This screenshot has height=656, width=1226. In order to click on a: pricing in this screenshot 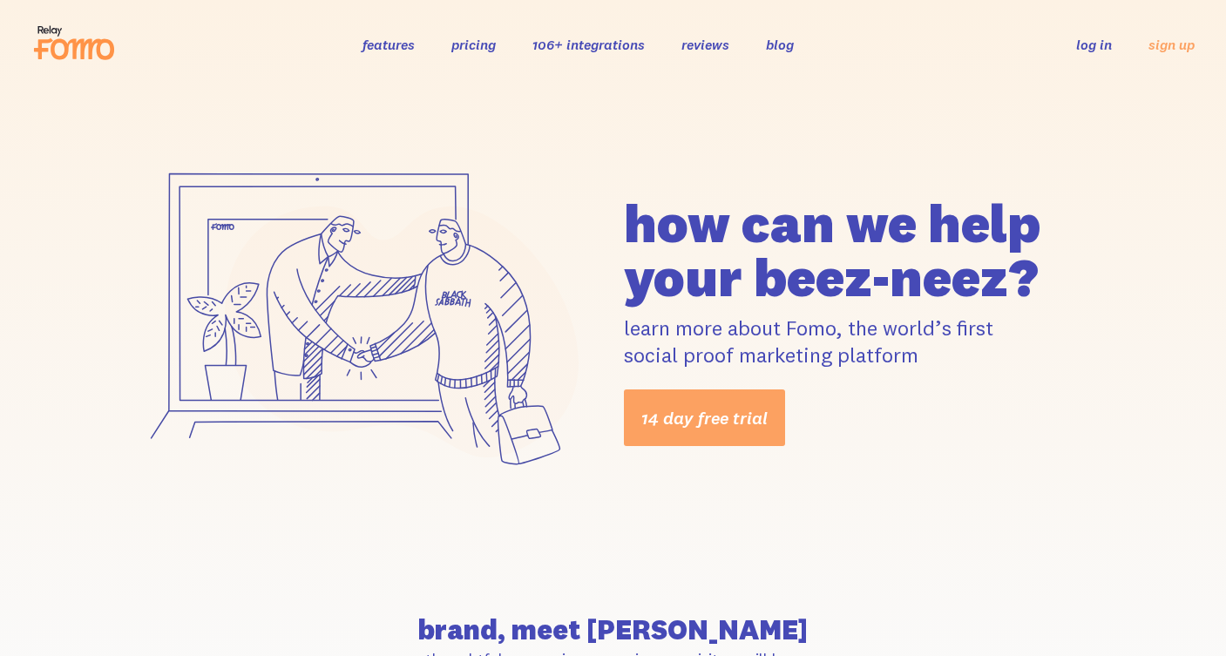, I will do `click(473, 44)`.